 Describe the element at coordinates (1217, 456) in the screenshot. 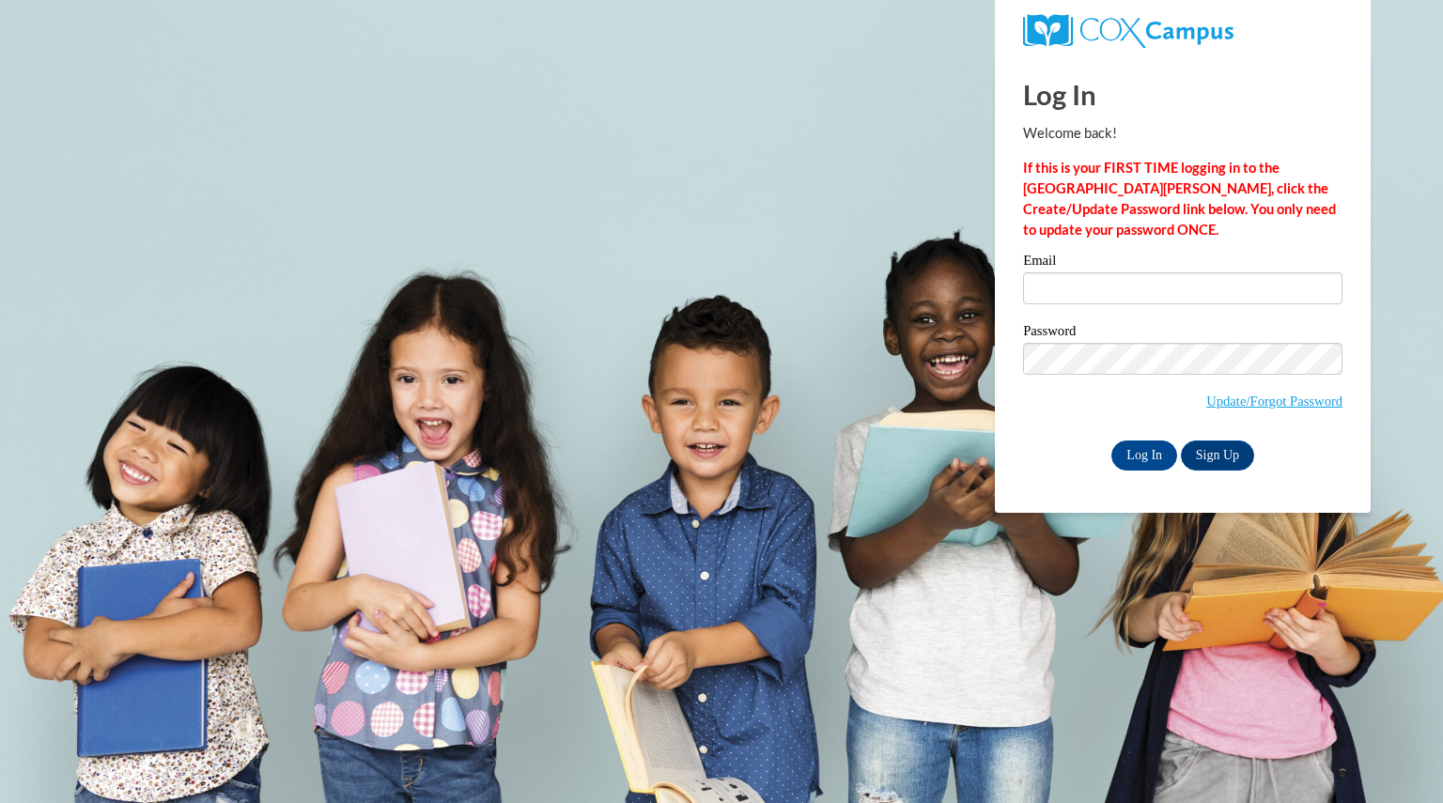

I see `a: Sign Up` at that location.